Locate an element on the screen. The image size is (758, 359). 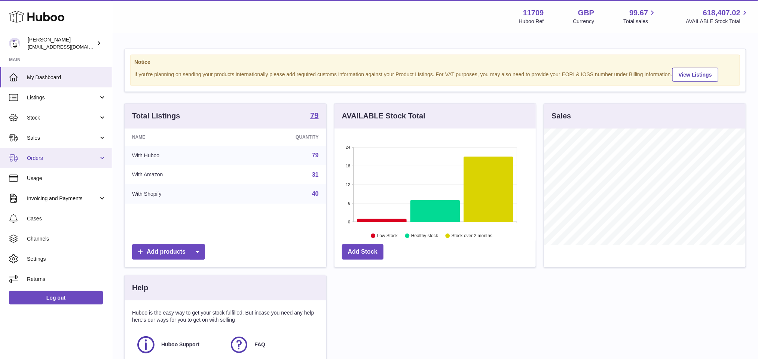
strong: Notice is located at coordinates (435, 62).